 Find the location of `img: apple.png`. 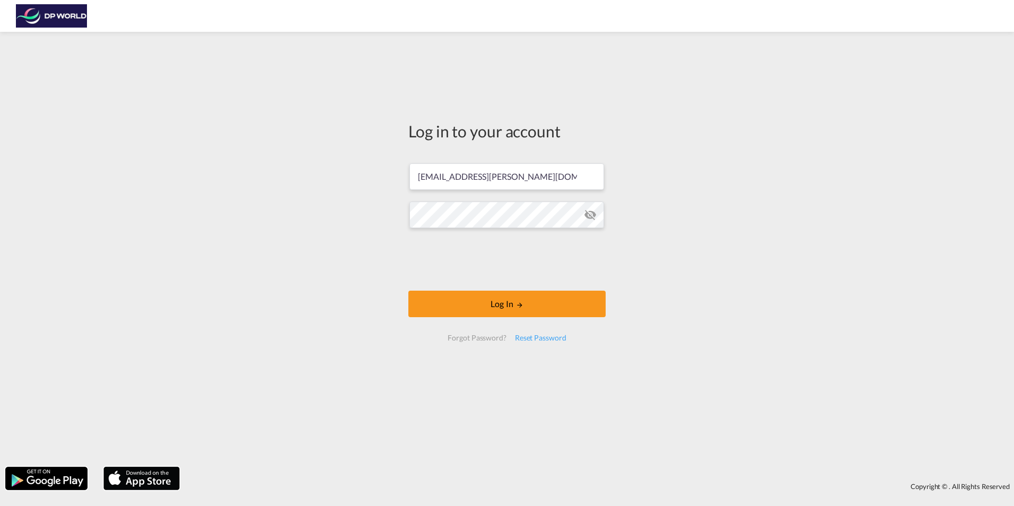

img: apple.png is located at coordinates (142, 478).